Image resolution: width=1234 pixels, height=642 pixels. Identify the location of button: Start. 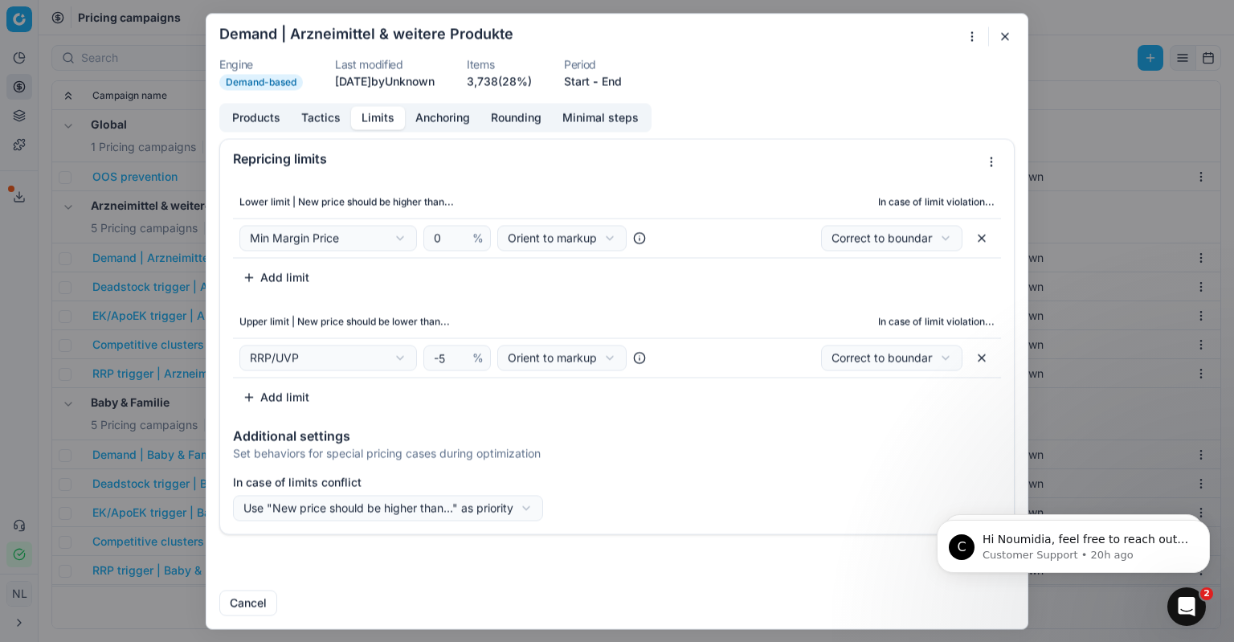
(577, 81).